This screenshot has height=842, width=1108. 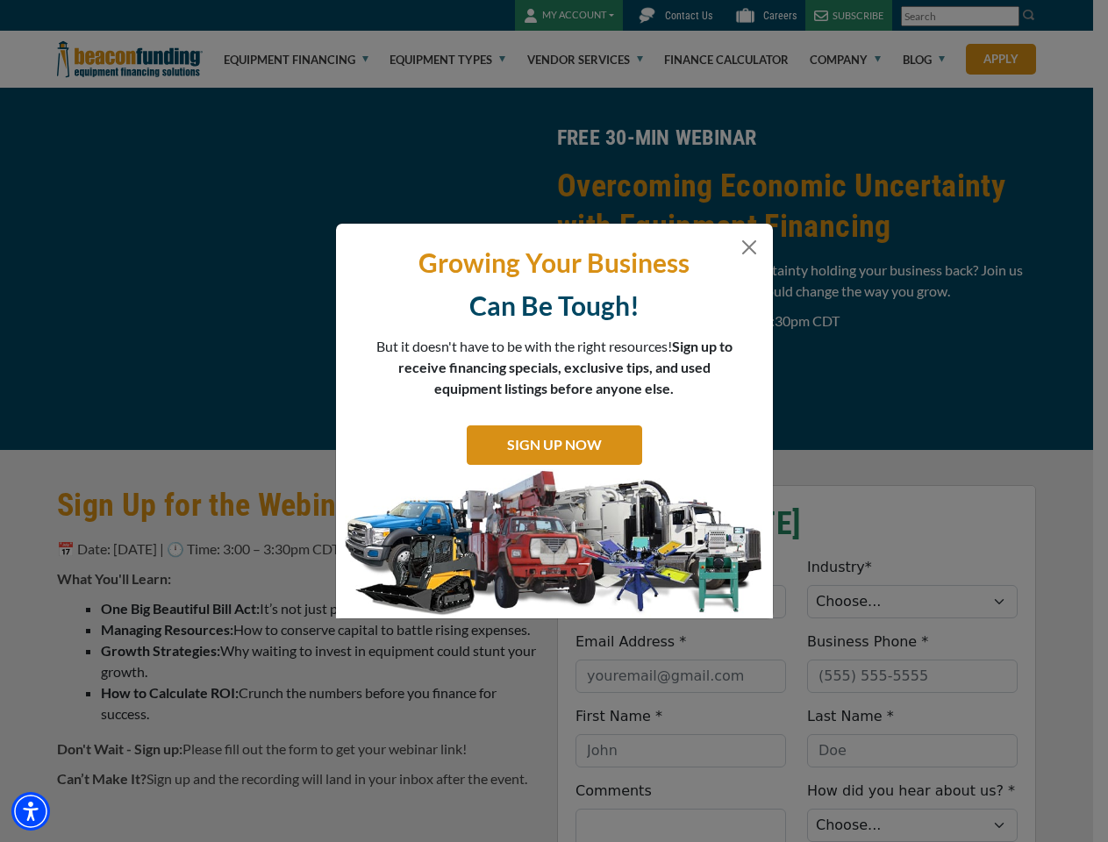 What do you see at coordinates (555, 544) in the screenshot?
I see `img: subscribe-modal.jpg` at bounding box center [555, 544].